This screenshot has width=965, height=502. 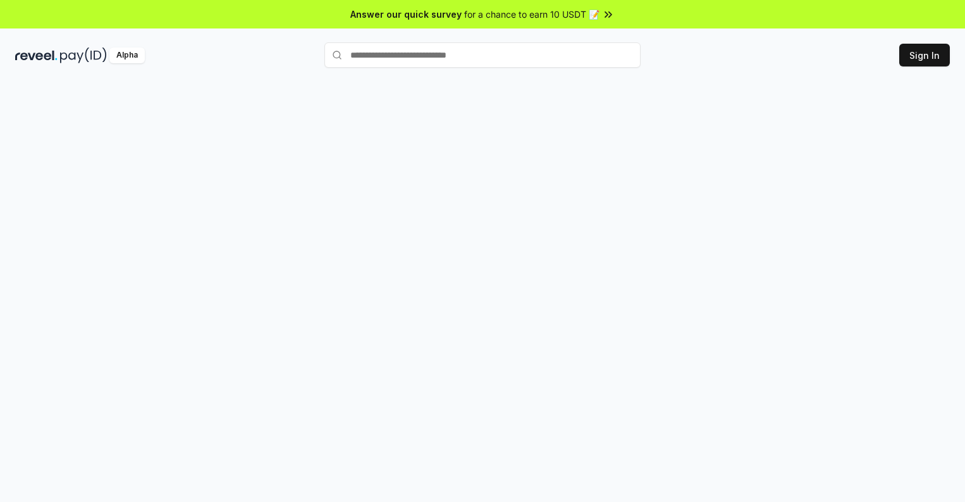 I want to click on img: pay_id, so click(x=84, y=55).